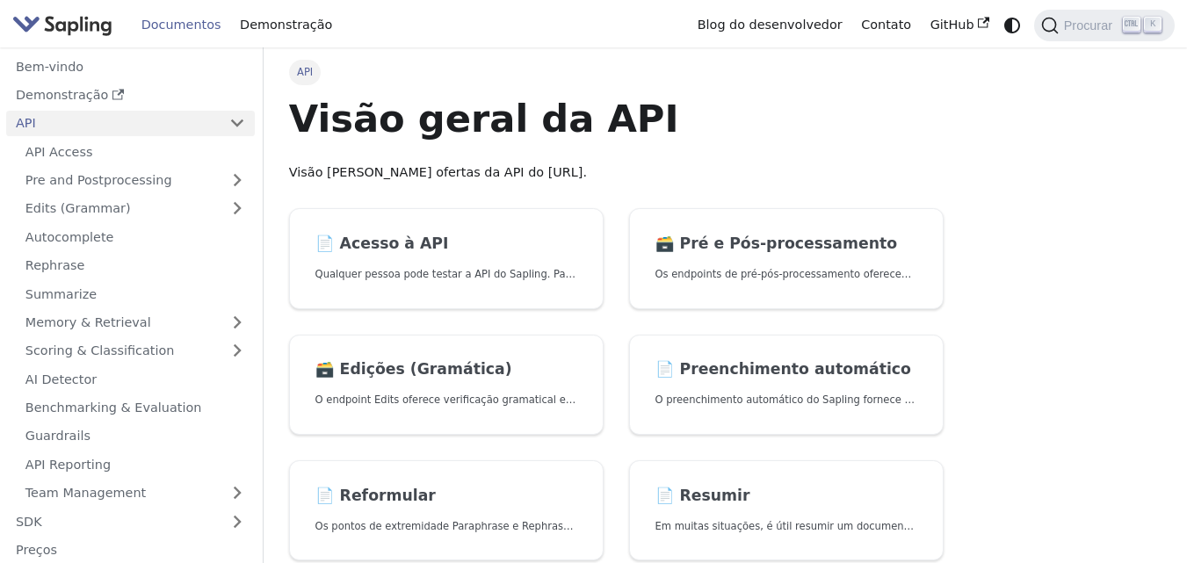  I want to click on button: Alternar entre o modo escuro e o modo claro (atualmente modo de sistema), so click(1011, 25).